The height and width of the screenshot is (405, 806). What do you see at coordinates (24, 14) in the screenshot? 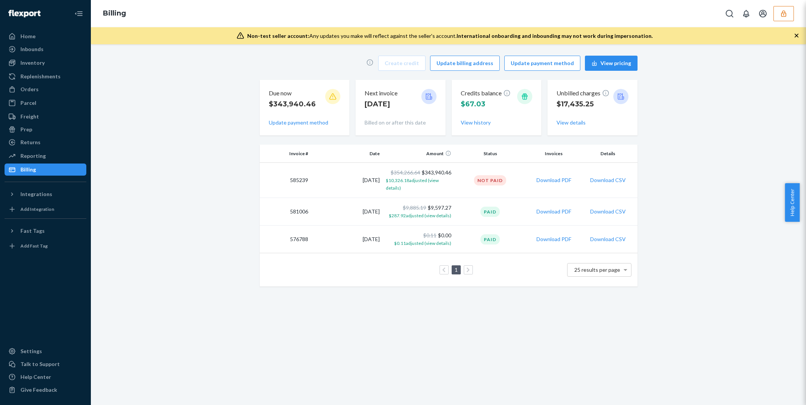
I see `img: Flexport logo` at bounding box center [24, 14].